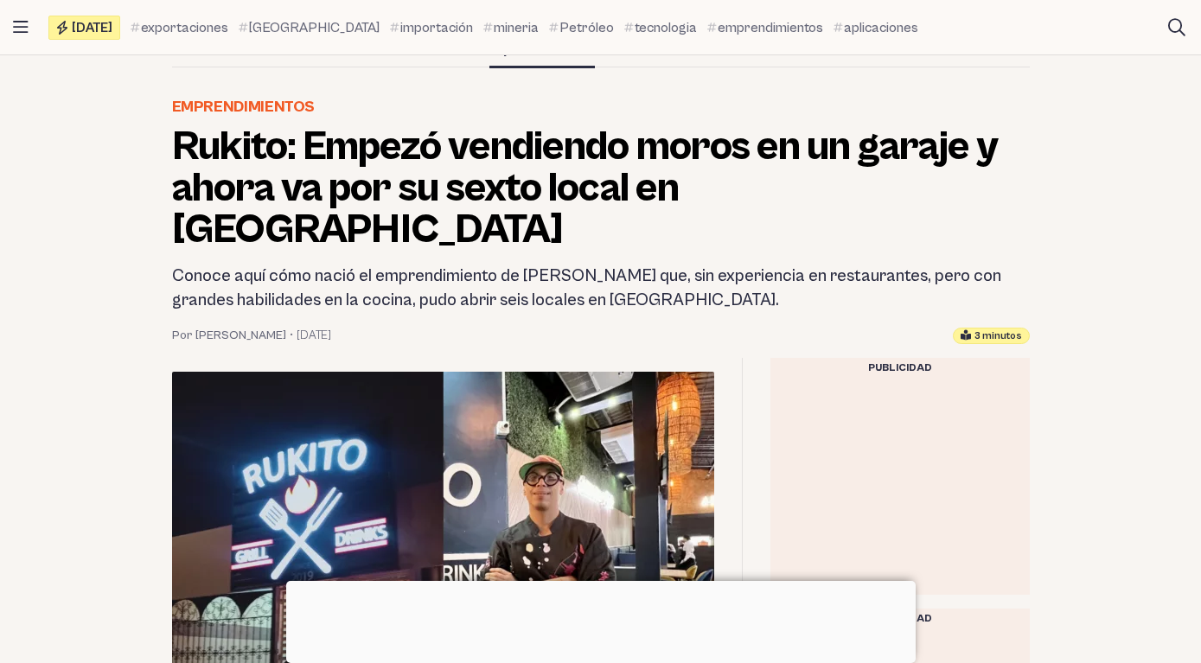 The image size is (1201, 663). Describe the element at coordinates (765, 28) in the screenshot. I see `a: emprendimientos` at that location.